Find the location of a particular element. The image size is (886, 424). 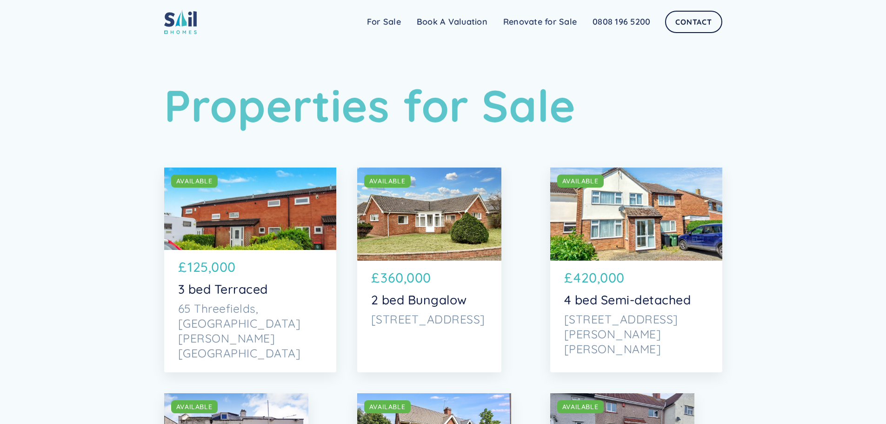

h1: Properties for Sale is located at coordinates (443, 106).